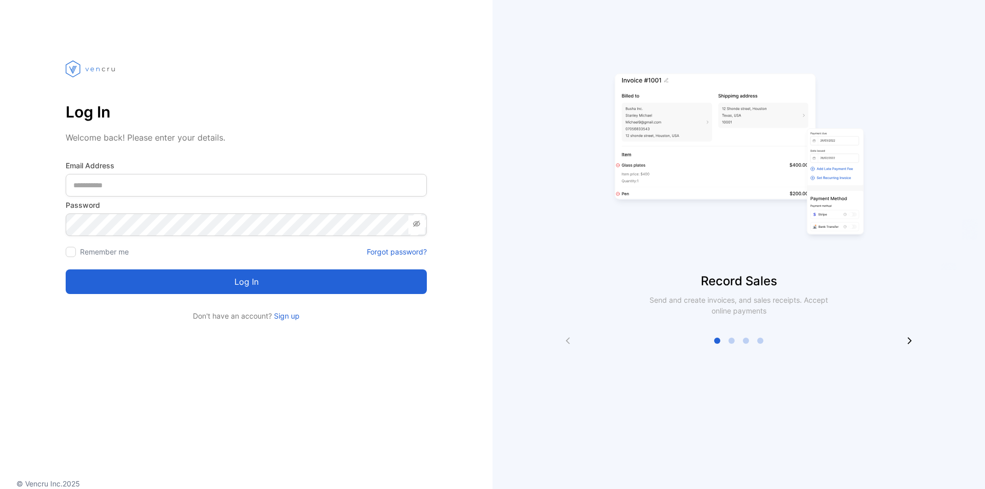 Image resolution: width=985 pixels, height=489 pixels. Describe the element at coordinates (739, 281) in the screenshot. I see `p: Record Sales` at that location.